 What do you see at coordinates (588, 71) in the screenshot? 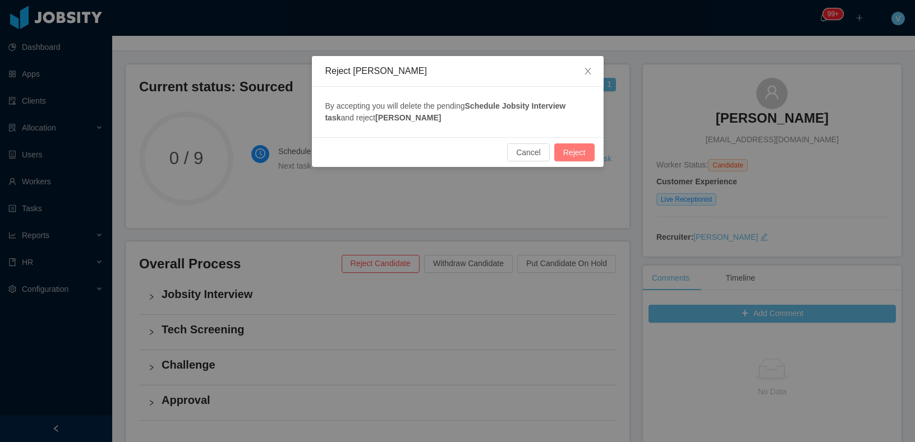
I see `i: icon: close` at bounding box center [588, 71].